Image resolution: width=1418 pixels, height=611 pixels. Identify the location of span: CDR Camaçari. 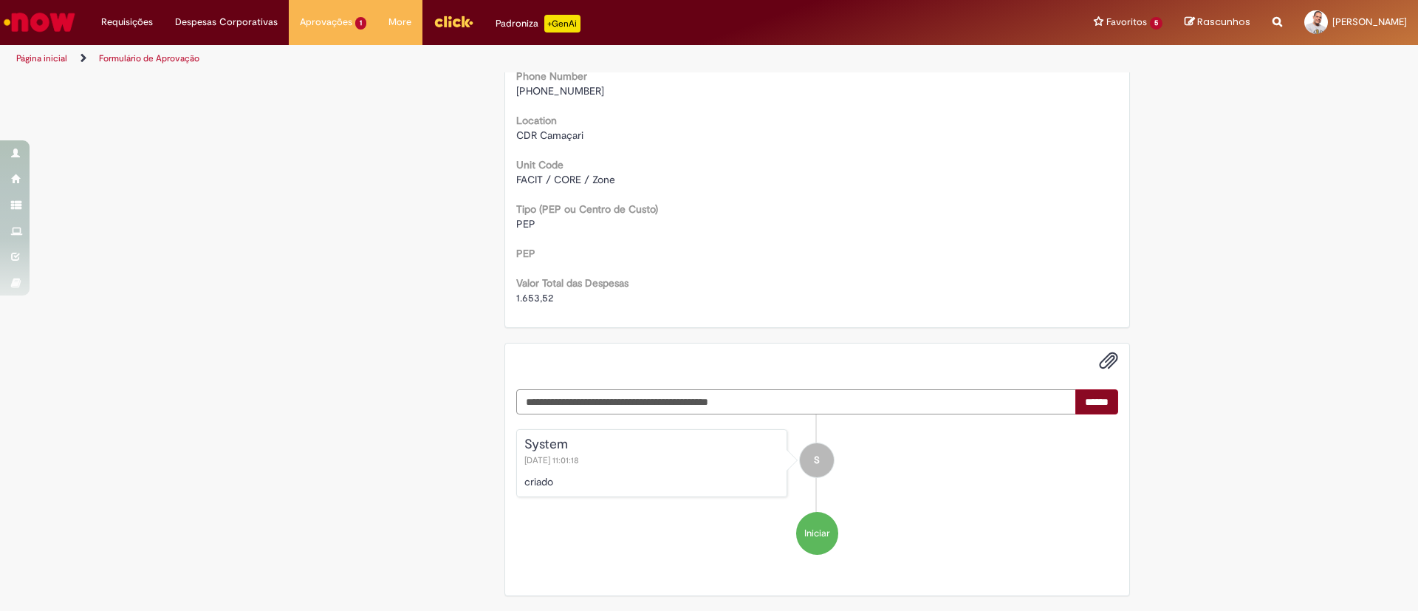
(549, 135).